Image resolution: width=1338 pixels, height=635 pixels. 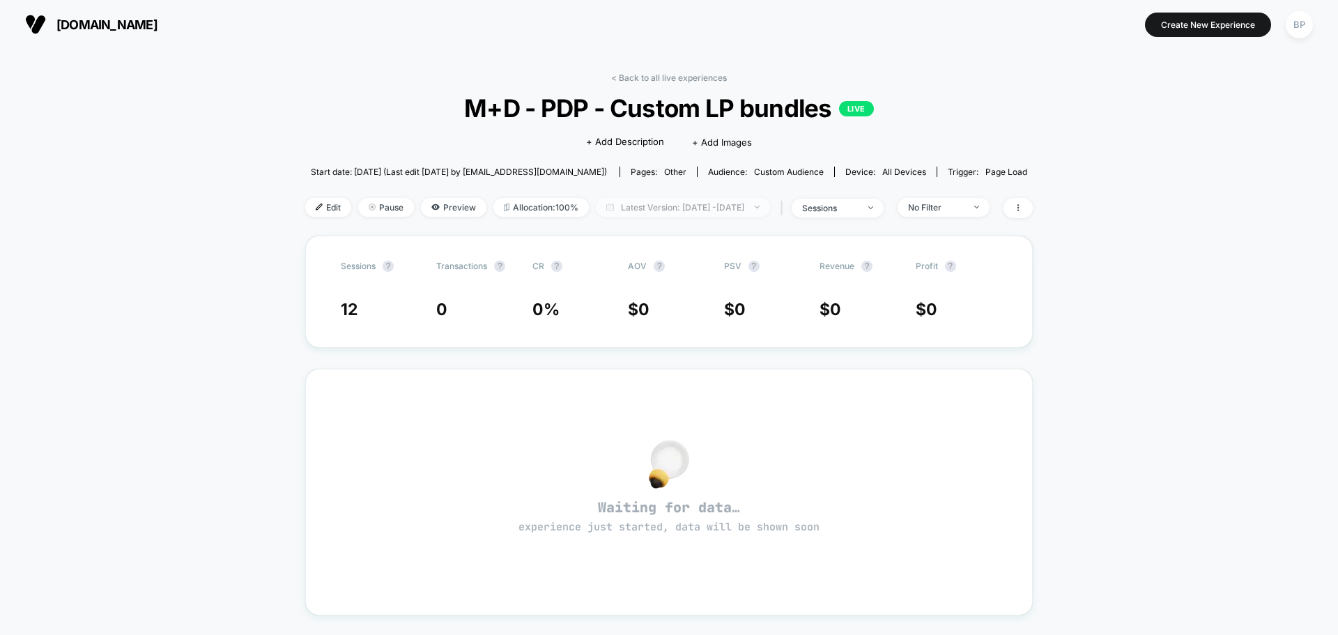 What do you see at coordinates (927, 265) in the screenshot?
I see `span: Profit` at bounding box center [927, 265].